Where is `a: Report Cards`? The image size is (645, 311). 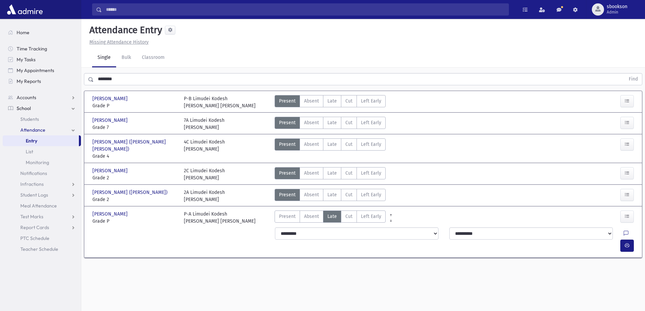 a: Report Cards is located at coordinates (42, 228).